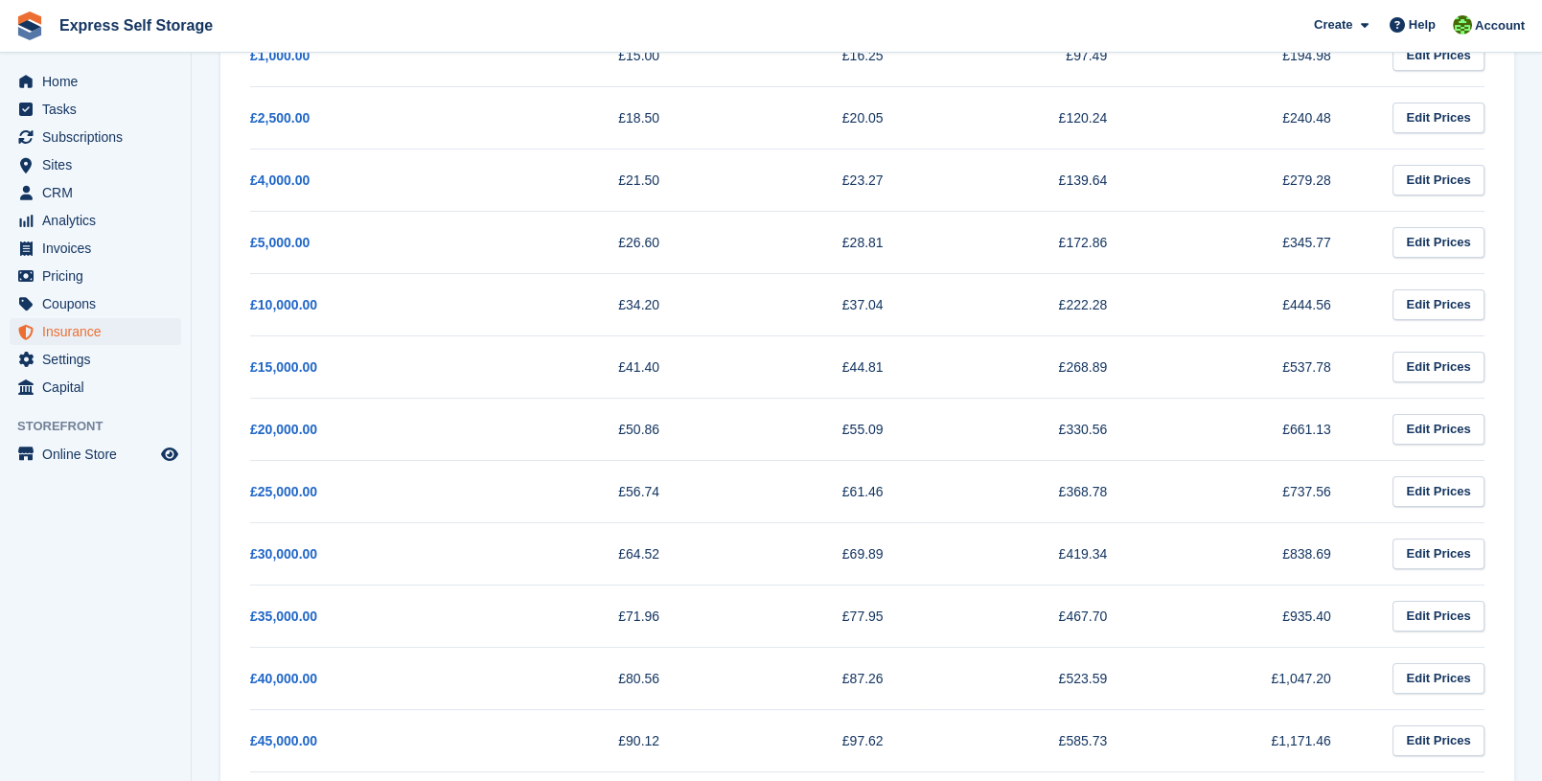  I want to click on td: £139.64, so click(1034, 179).